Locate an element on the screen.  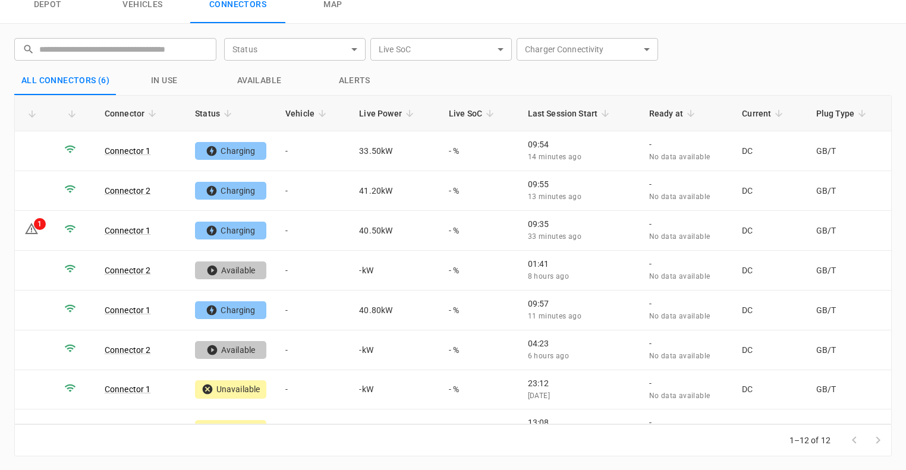
span: Plug Type is located at coordinates (843, 114).